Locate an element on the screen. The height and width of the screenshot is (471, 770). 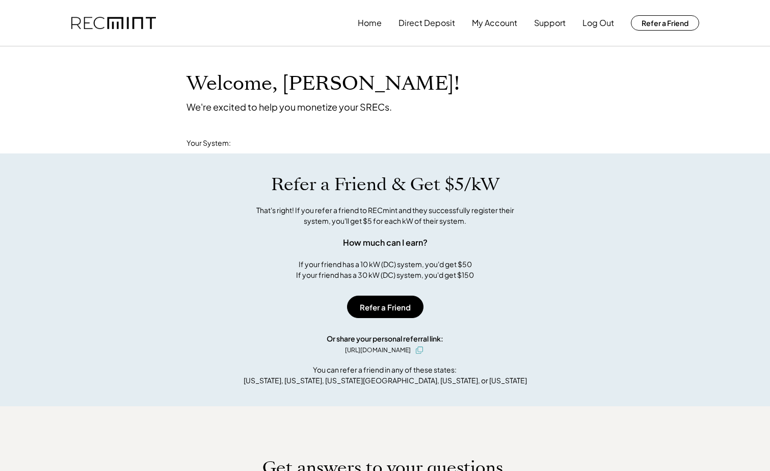
div: Or share your personal referral link: is located at coordinates (385, 338).